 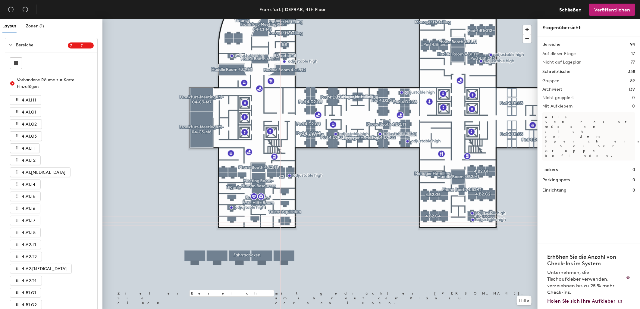 What do you see at coordinates (524, 301) in the screenshot?
I see `button: Hilfe` at bounding box center [524, 301].